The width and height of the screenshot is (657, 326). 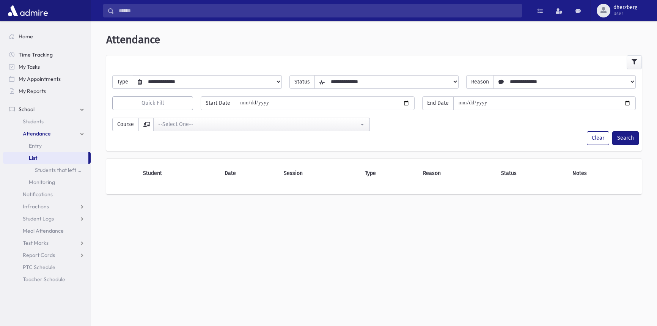 What do you see at coordinates (47, 109) in the screenshot?
I see `a: School` at bounding box center [47, 109].